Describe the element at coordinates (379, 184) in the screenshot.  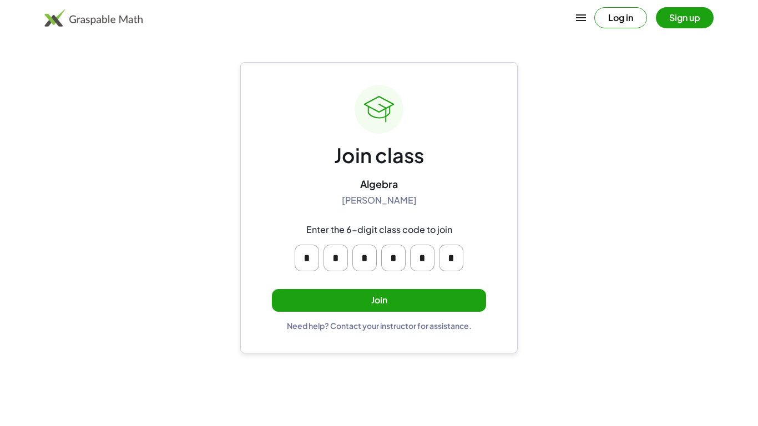
I see `div: Algebra` at that location.